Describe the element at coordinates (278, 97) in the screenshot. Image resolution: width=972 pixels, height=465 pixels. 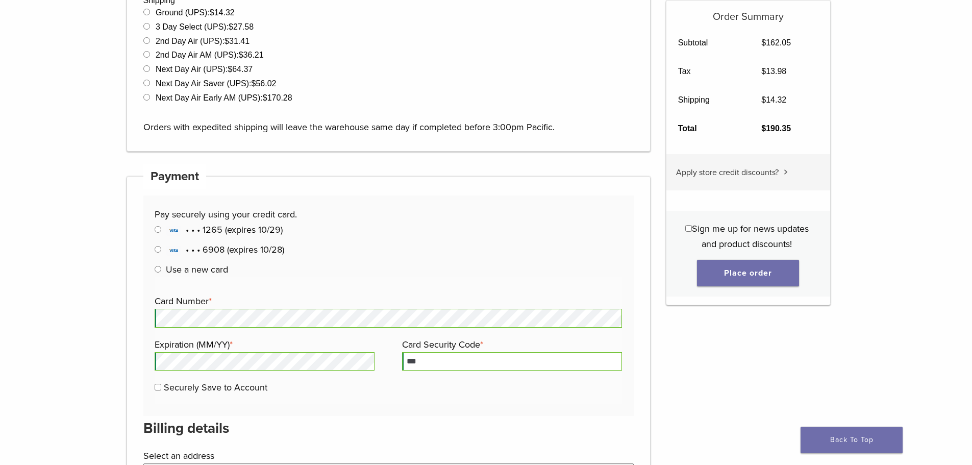
I see `bdi: 170.28` at that location.